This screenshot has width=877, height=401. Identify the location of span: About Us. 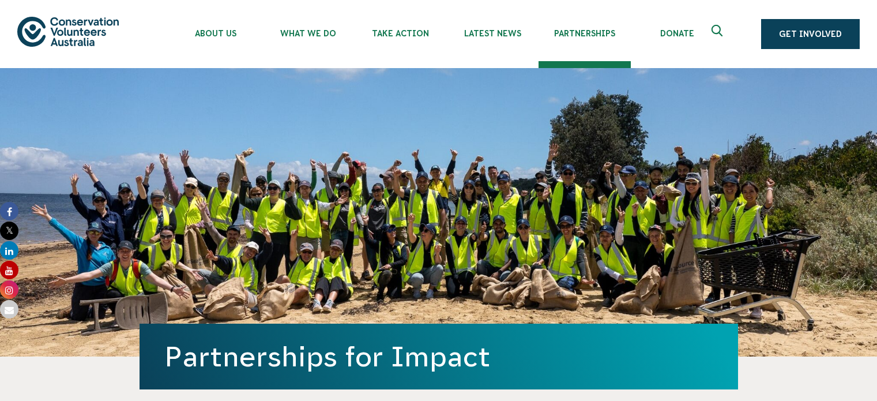
(216, 33).